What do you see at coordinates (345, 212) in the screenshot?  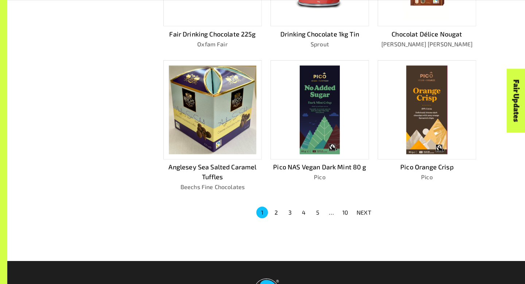 I see `button: Go to page 10` at bounding box center [345, 212].